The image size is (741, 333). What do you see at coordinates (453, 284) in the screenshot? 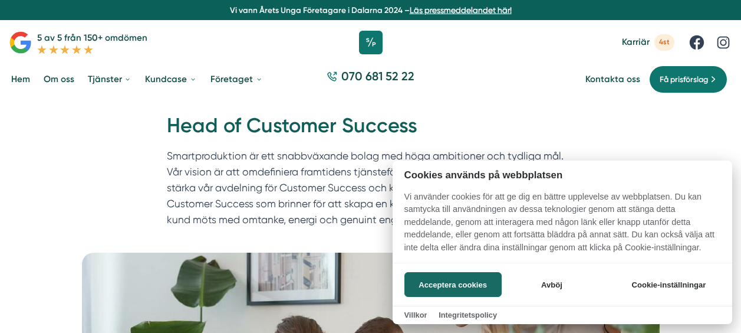
I see `button: Acceptera cookies` at bounding box center [453, 284].